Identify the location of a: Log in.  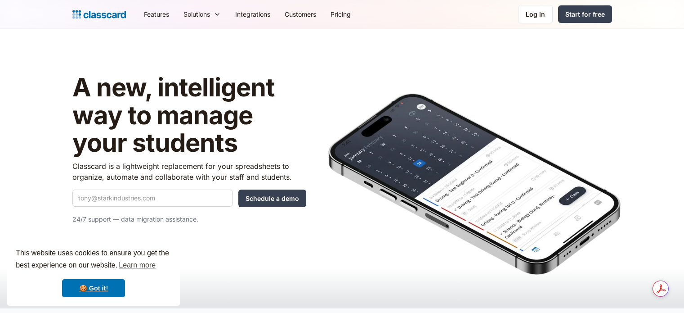
(535, 14).